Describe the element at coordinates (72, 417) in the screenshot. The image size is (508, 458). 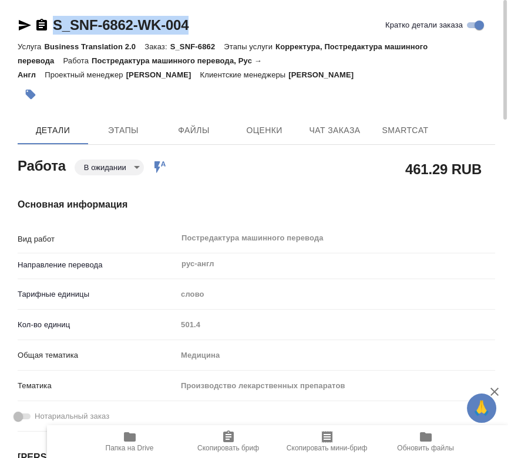
I see `span: Нотариальный заказ` at that location.